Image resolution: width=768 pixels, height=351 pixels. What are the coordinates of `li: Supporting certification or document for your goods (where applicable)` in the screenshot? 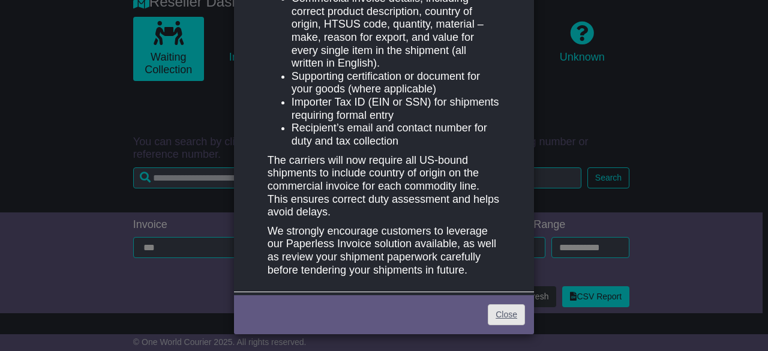 It's located at (396, 83).